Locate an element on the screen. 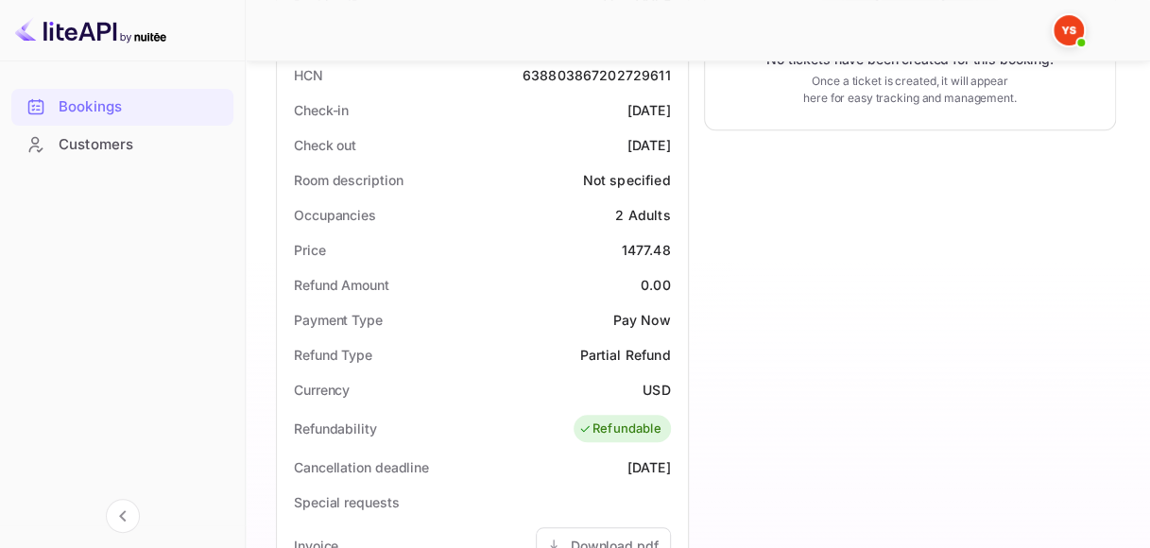  div: Refundability is located at coordinates (335, 428).